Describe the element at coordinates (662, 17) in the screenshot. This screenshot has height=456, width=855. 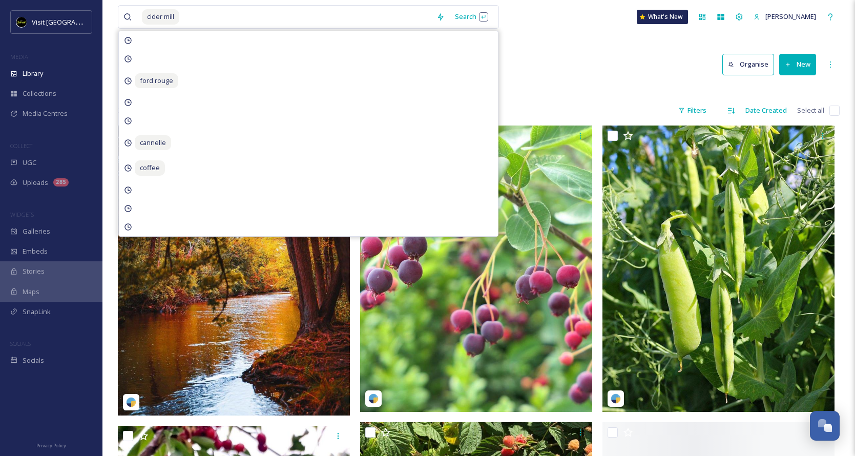
I see `a: What's New` at that location.